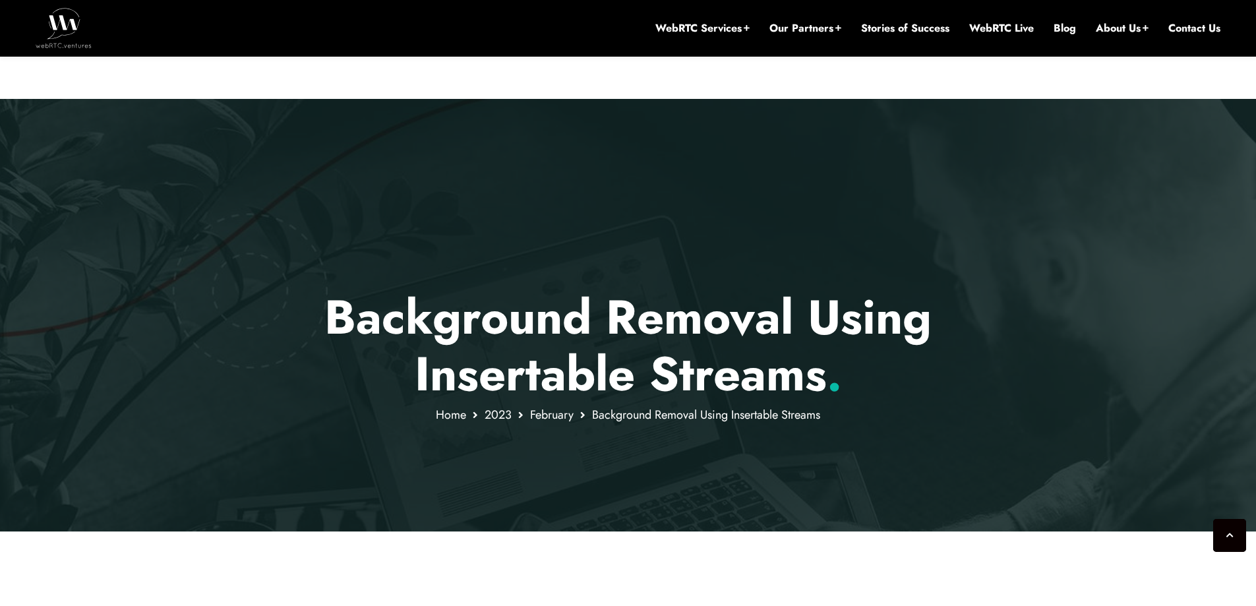  What do you see at coordinates (552, 415) in the screenshot?
I see `a: February` at bounding box center [552, 415].